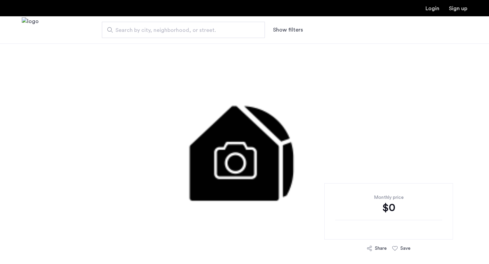  Describe the element at coordinates (459, 8) in the screenshot. I see `a: Registration` at that location.